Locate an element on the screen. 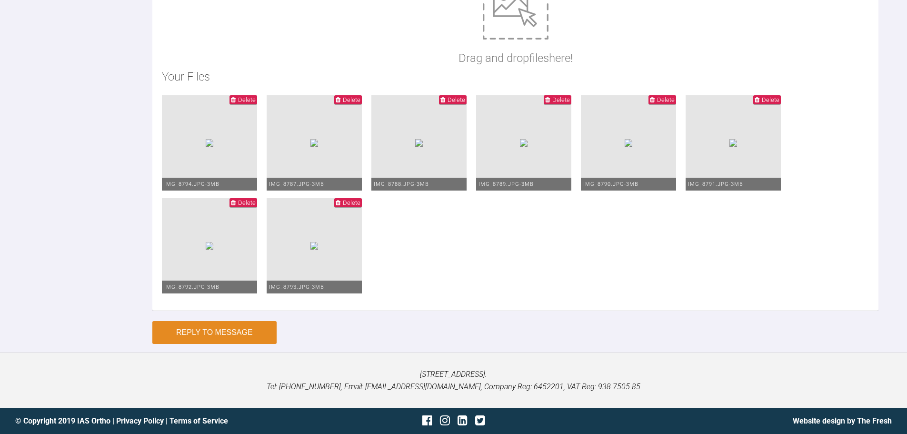  p: Drag and drop files here! is located at coordinates (516, 58).